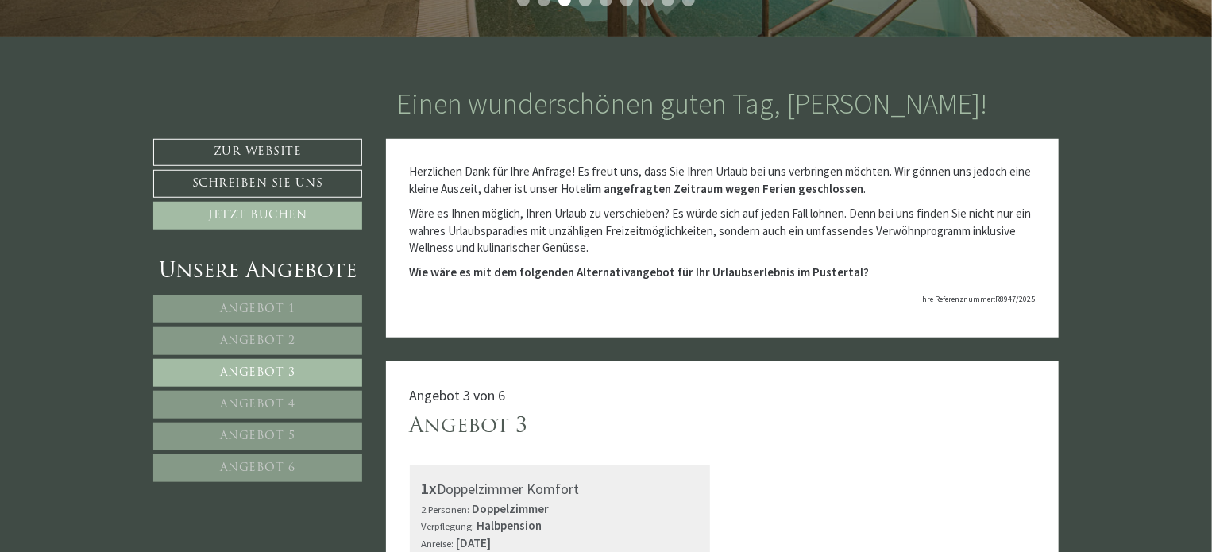  I want to click on b: Halbpension, so click(510, 525).